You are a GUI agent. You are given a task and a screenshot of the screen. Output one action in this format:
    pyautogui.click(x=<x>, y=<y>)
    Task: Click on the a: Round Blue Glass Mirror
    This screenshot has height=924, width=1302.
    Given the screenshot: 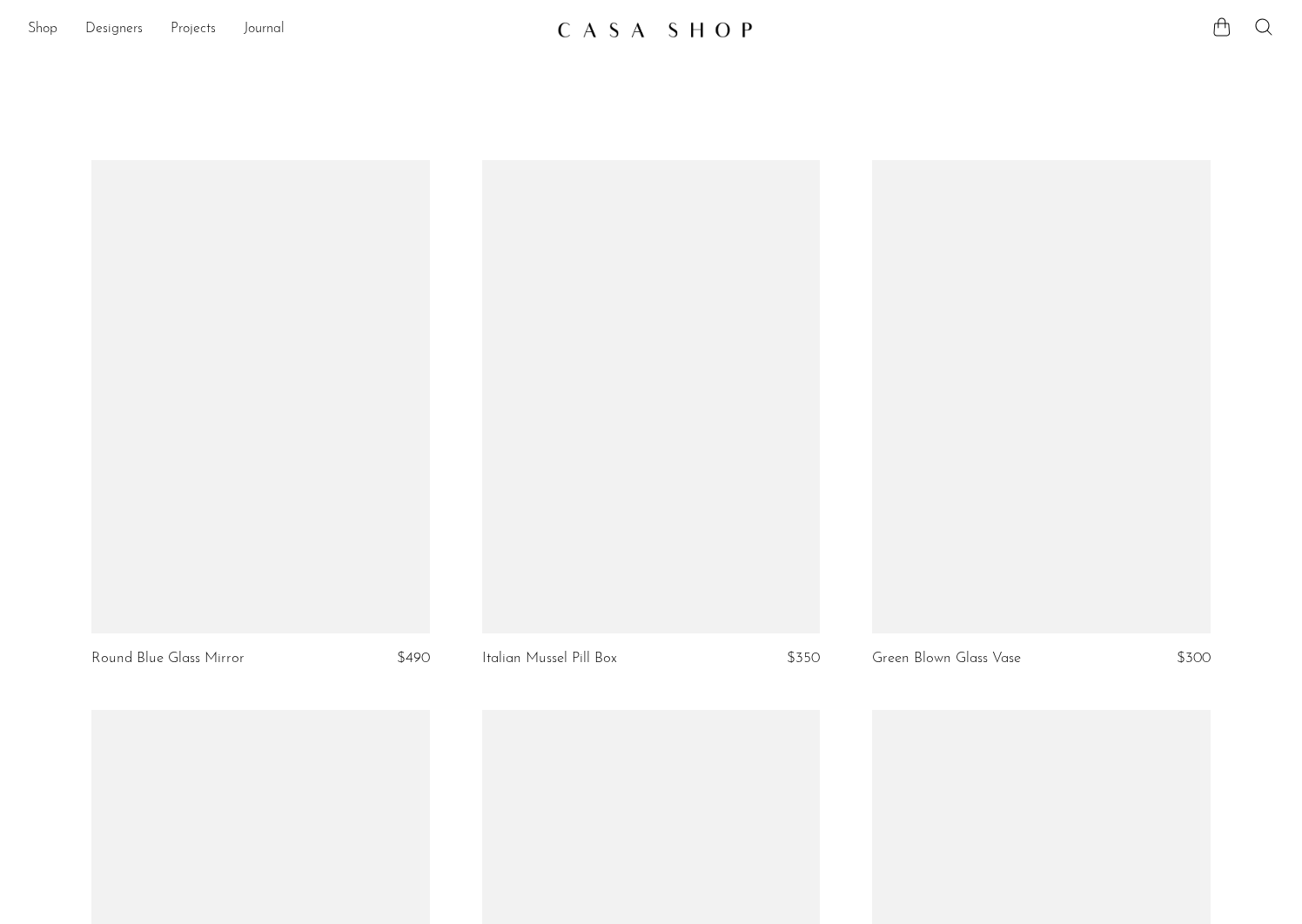 What is the action you would take?
    pyautogui.click(x=168, y=659)
    